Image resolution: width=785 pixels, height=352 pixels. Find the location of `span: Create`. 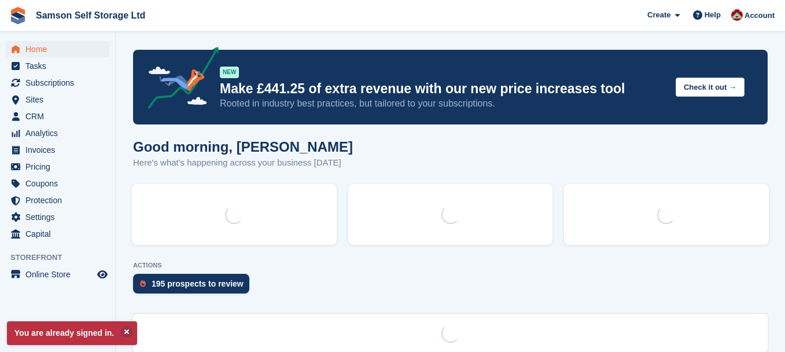

span: Create is located at coordinates (659, 15).